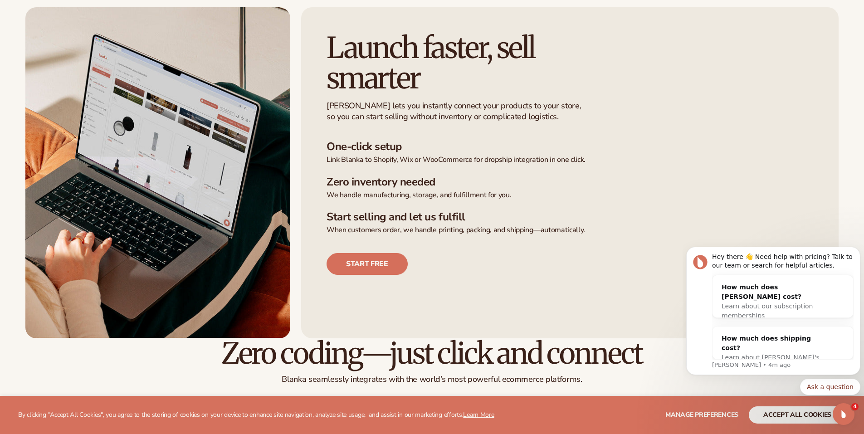  I want to click on button: accept all cookies, so click(797, 415).